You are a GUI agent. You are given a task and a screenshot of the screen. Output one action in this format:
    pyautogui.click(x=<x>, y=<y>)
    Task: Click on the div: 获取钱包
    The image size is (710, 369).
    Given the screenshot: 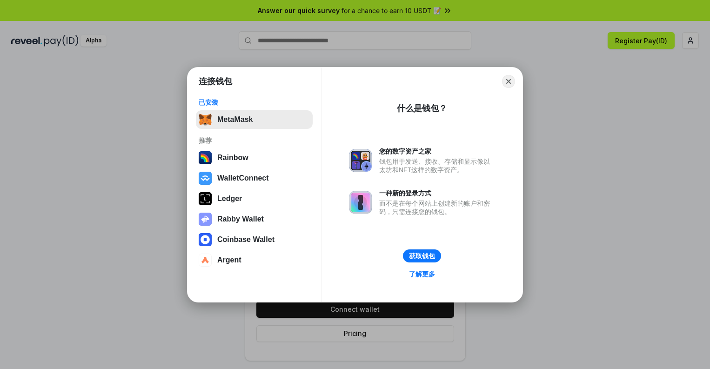 What is the action you would take?
    pyautogui.click(x=422, y=256)
    